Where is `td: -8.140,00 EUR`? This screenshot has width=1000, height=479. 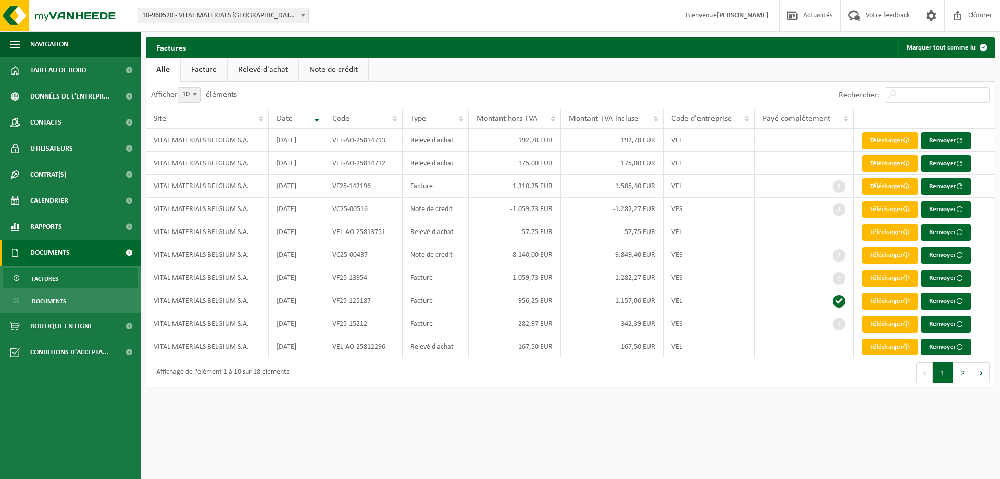 td: -8.140,00 EUR is located at coordinates (515, 255).